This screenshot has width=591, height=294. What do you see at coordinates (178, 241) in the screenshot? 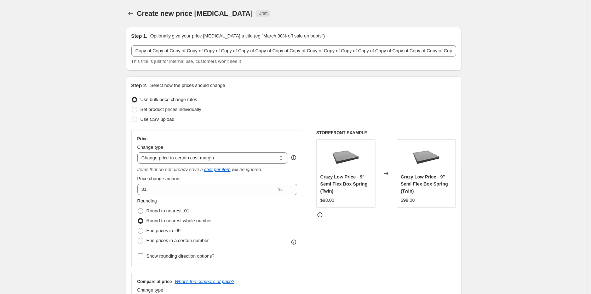
I see `span: End prices in a certain number` at bounding box center [178, 241].